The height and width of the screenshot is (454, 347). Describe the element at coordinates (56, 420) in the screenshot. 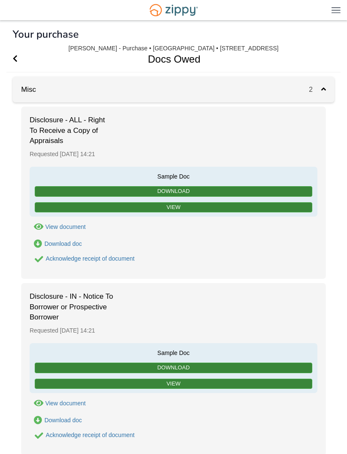

I see `a: Download Disclosure - IN - Notice To Borrower or Prospective Borrower` at that location.